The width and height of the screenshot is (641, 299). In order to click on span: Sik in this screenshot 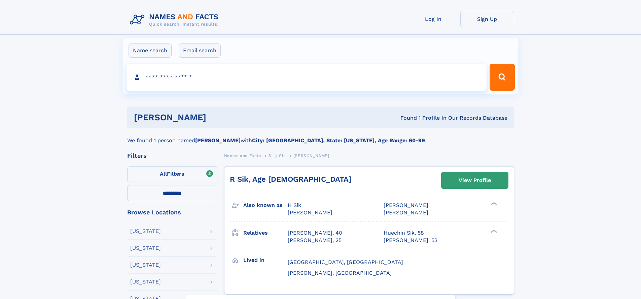, I will do `click(282, 155)`.